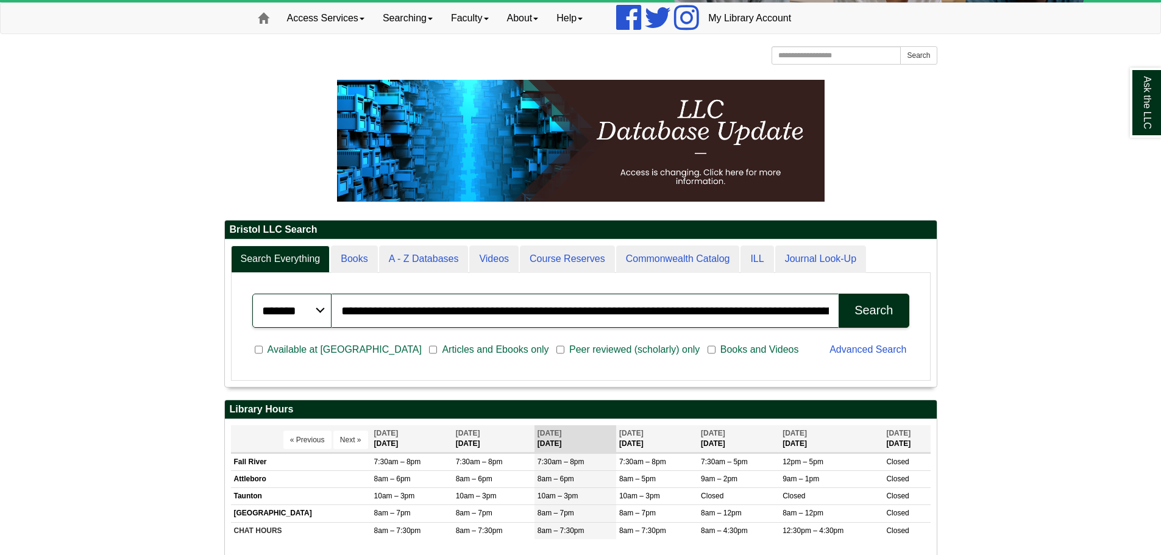 The height and width of the screenshot is (555, 1161). What do you see at coordinates (711, 350) in the screenshot?
I see `input: Books and Videos` at bounding box center [711, 350].